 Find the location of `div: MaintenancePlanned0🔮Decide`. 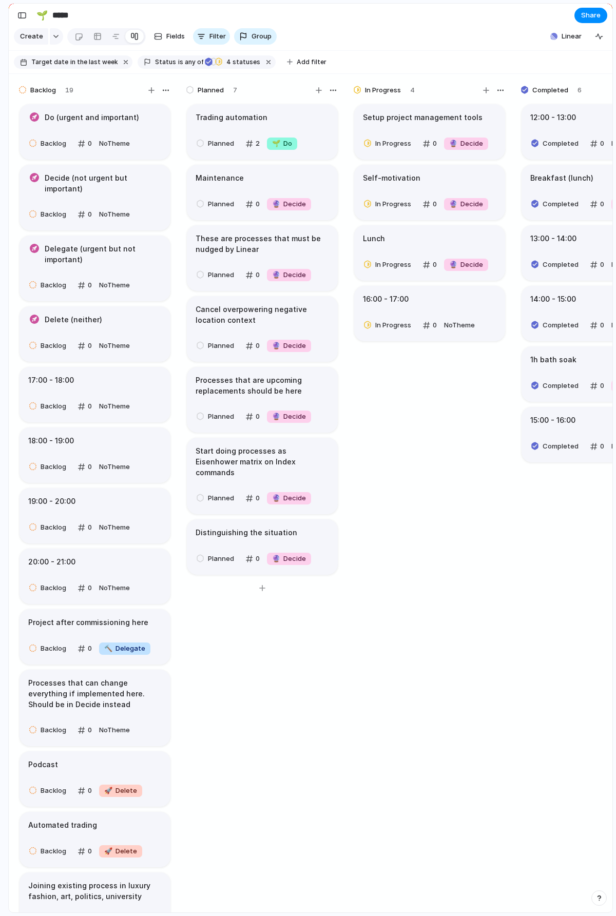

div: MaintenancePlanned0🔮Decide is located at coordinates (262, 192).